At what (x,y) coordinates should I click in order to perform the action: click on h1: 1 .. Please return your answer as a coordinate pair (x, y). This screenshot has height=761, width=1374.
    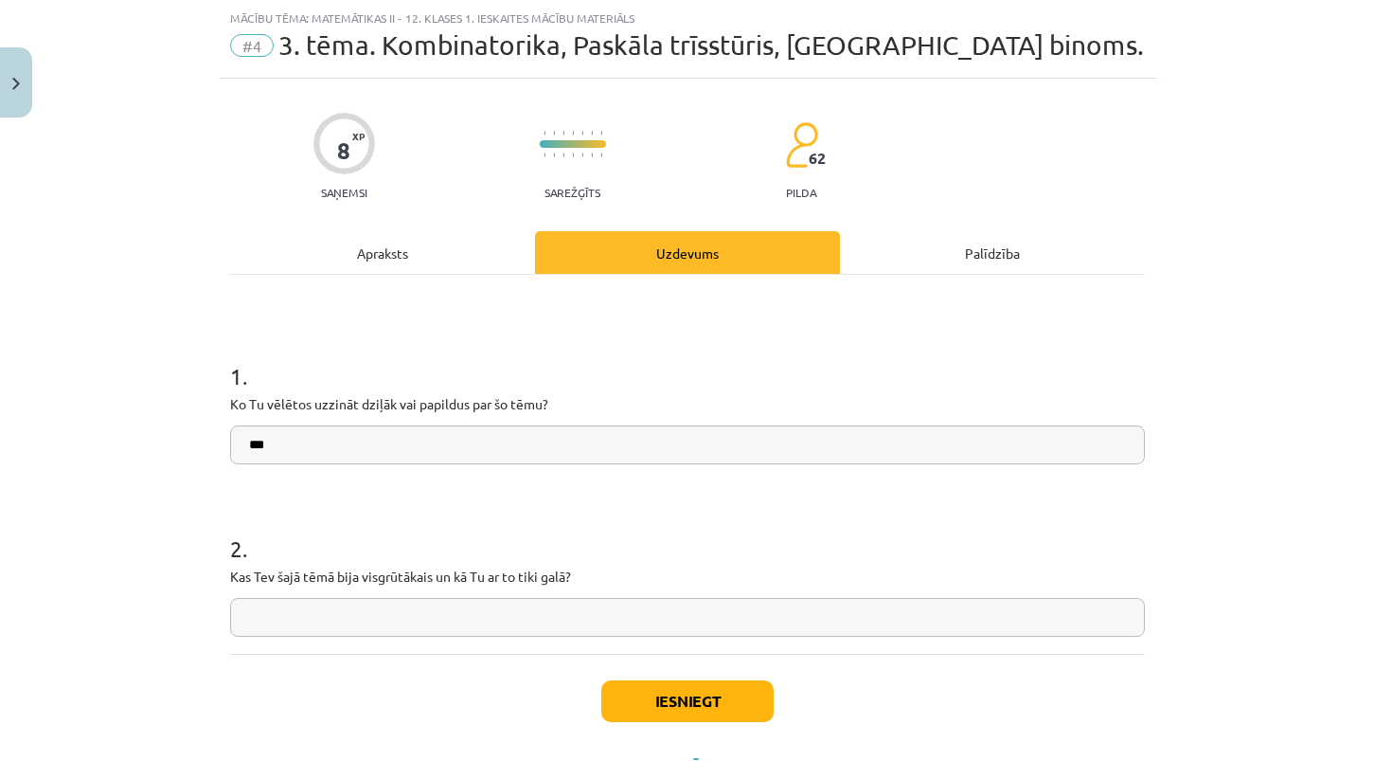
    Looking at the image, I should click on (688, 359).